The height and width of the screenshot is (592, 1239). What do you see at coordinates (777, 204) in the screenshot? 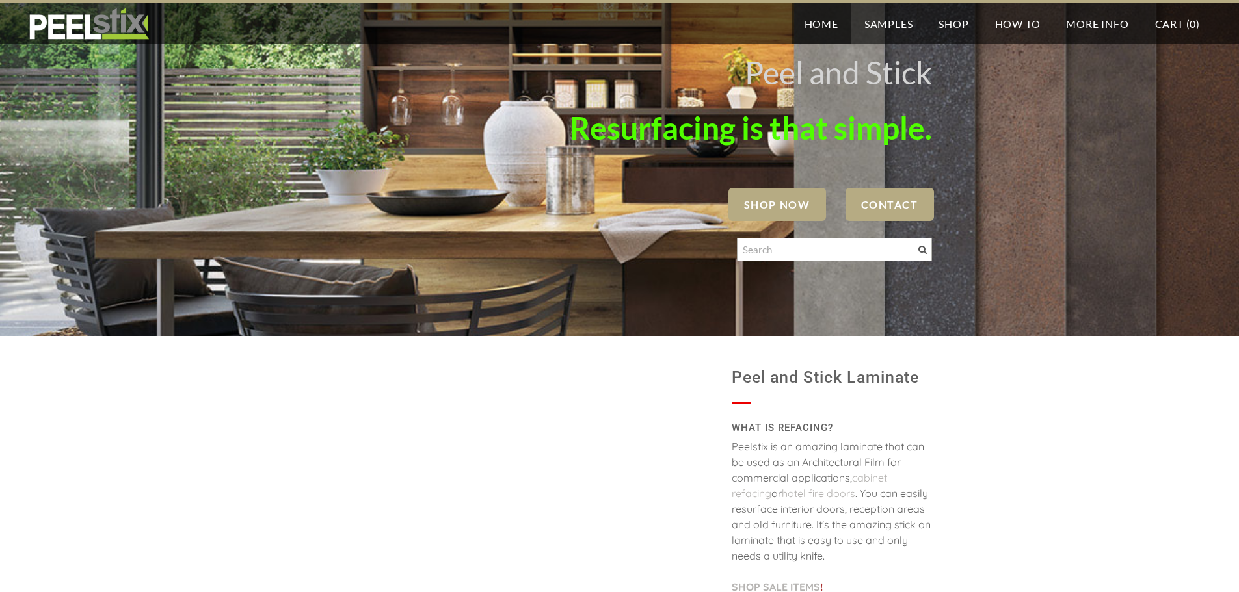
I see `span: SHOP NOW` at bounding box center [777, 204].